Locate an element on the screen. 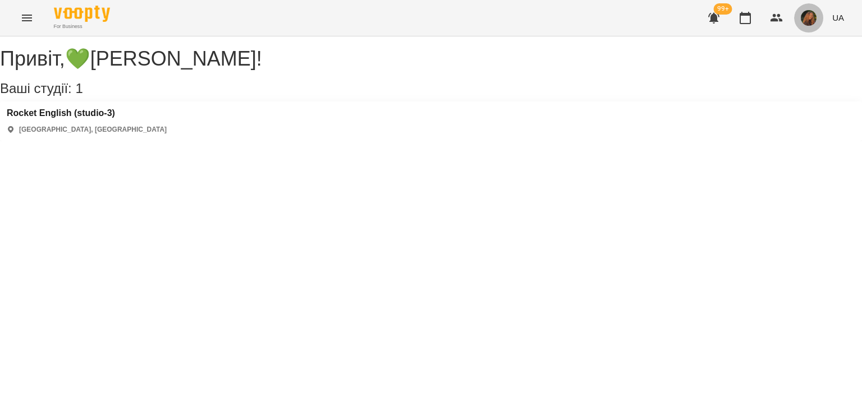 Image resolution: width=862 pixels, height=394 pixels. a: Rocket English (studio-3) is located at coordinates (86, 113).